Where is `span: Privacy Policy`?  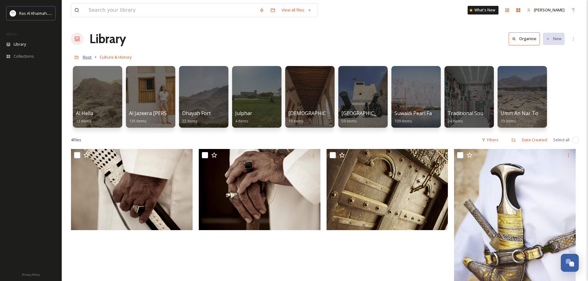
span: Privacy Policy is located at coordinates (31, 275).